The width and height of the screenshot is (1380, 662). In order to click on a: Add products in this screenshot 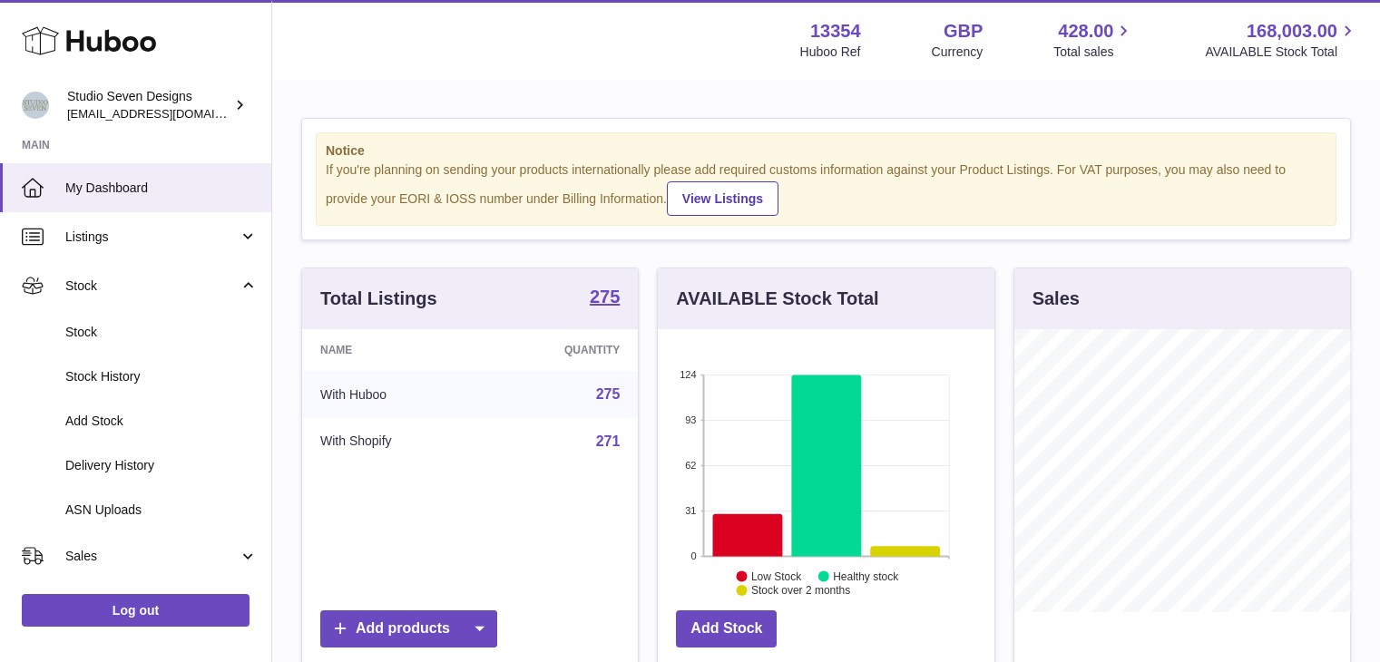, I will do `click(408, 629)`.